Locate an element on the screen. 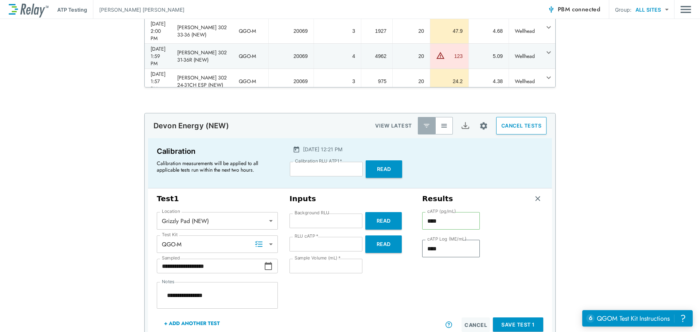 Image resolution: width=700 pixels, height=332 pixels. img: Export Icon is located at coordinates (465, 126).